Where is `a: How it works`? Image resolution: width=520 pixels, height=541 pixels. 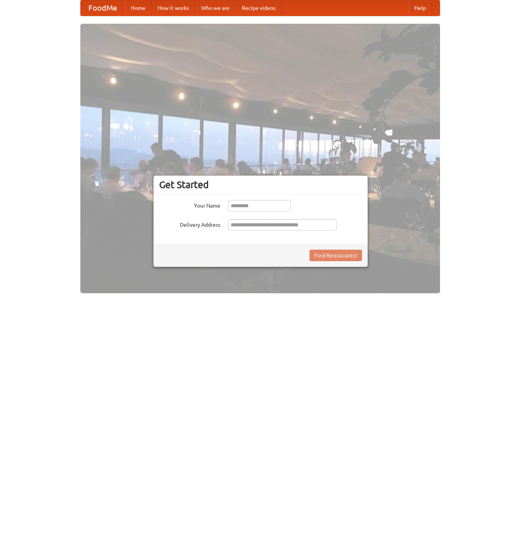 a: How it works is located at coordinates (173, 8).